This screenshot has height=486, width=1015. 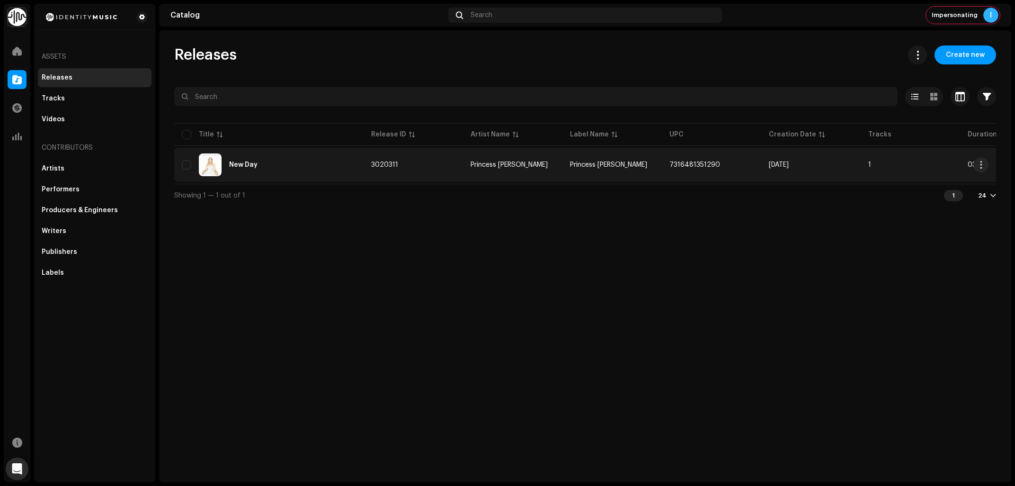 I want to click on re-m-nav-item: Releases, so click(x=95, y=78).